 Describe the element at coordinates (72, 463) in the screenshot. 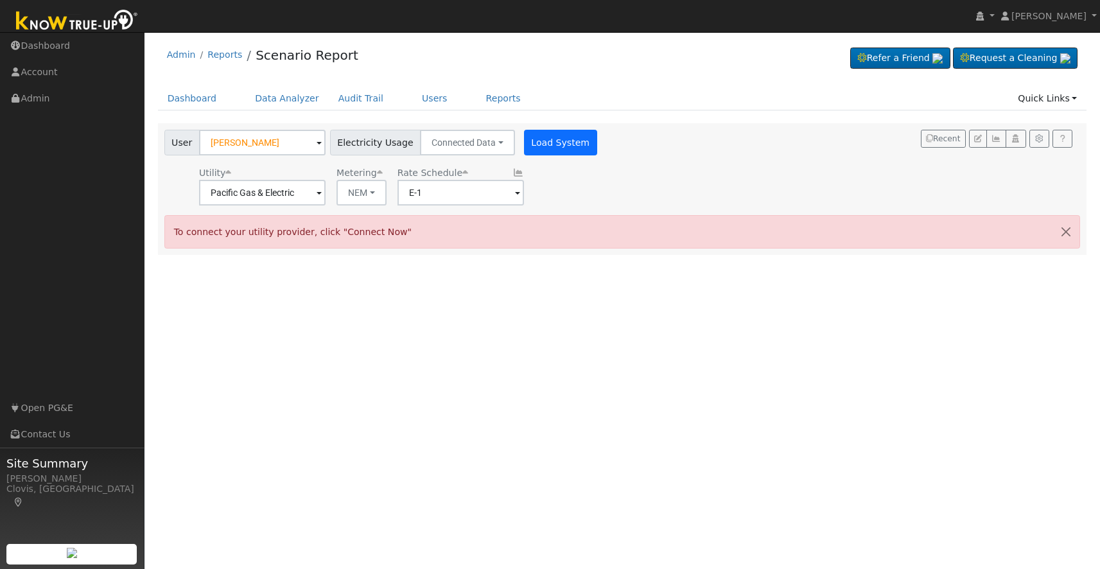

I see `span: Site Summary` at that location.